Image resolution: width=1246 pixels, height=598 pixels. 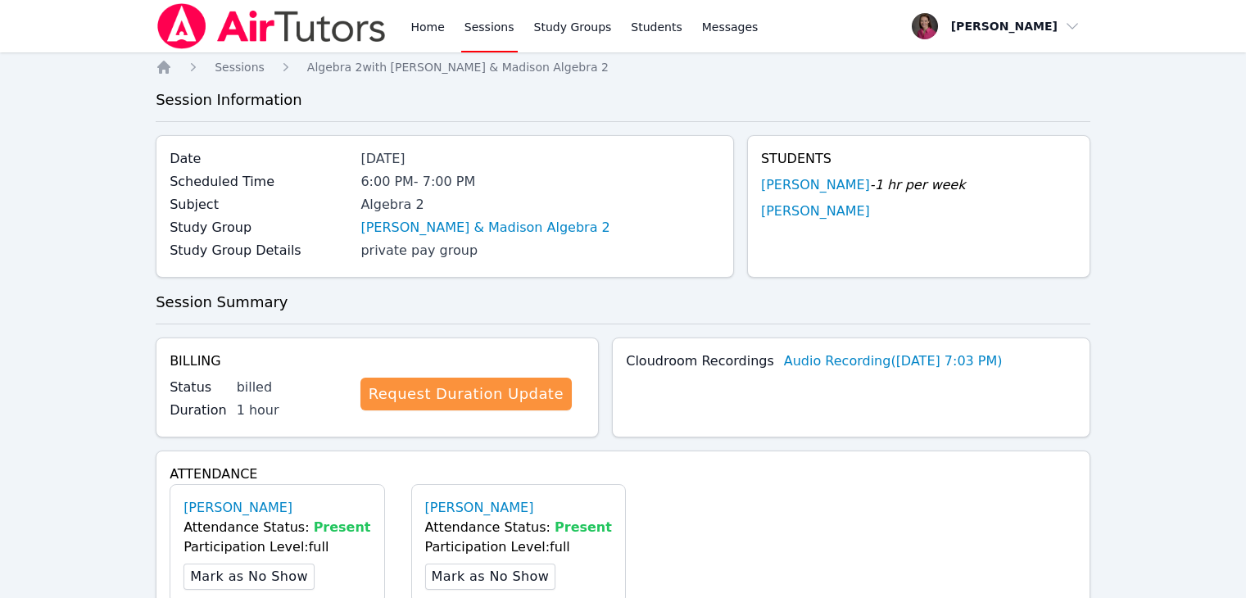 What do you see at coordinates (917, 184) in the screenshot?
I see `span: - 1 hr per week` at bounding box center [917, 184].